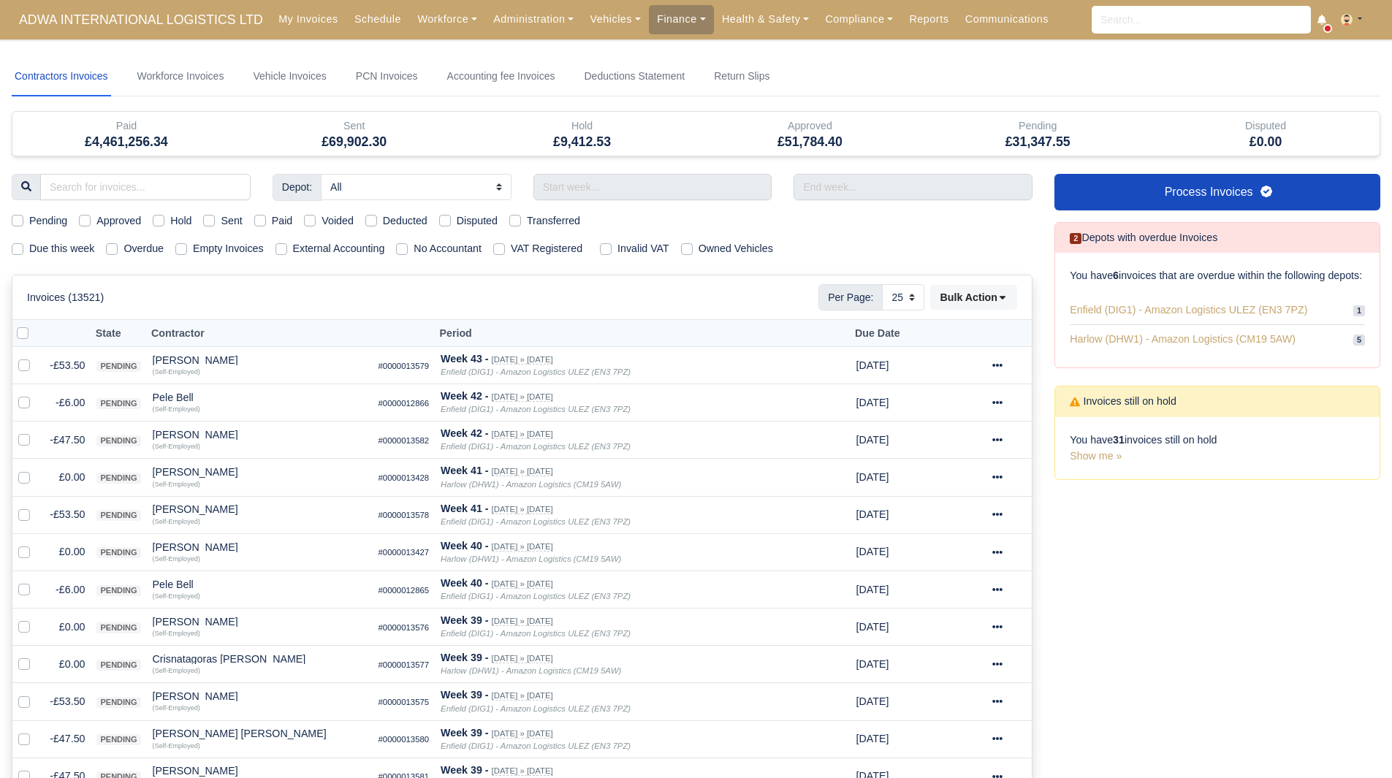 This screenshot has width=1392, height=778. I want to click on a: My Invoices, so click(308, 19).